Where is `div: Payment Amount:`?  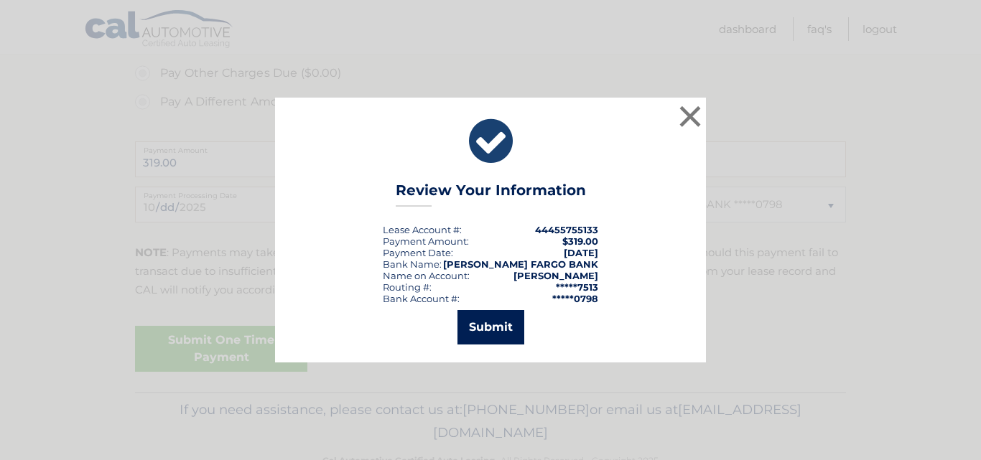 div: Payment Amount: is located at coordinates (426, 241).